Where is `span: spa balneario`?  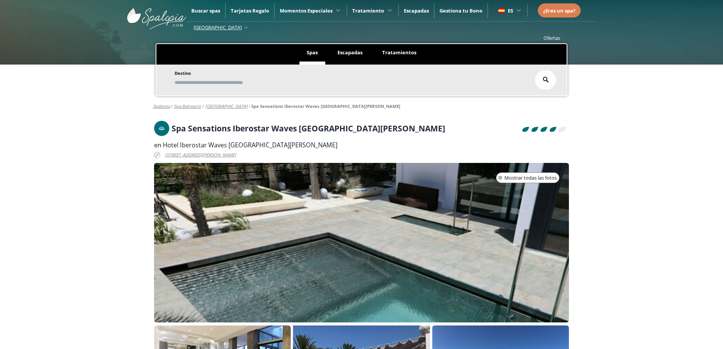
span: spa balneario is located at coordinates (187, 106).